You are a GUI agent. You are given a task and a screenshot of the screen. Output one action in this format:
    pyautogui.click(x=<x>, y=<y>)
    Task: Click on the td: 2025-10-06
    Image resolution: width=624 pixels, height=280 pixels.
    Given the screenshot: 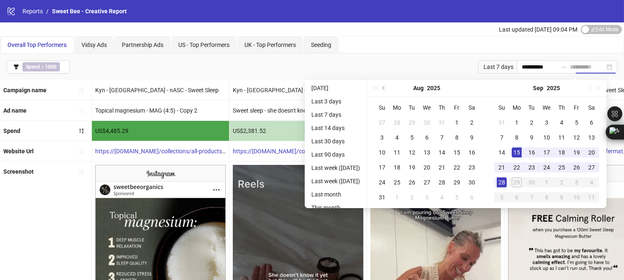 What is the action you would take?
    pyautogui.click(x=517, y=198)
    